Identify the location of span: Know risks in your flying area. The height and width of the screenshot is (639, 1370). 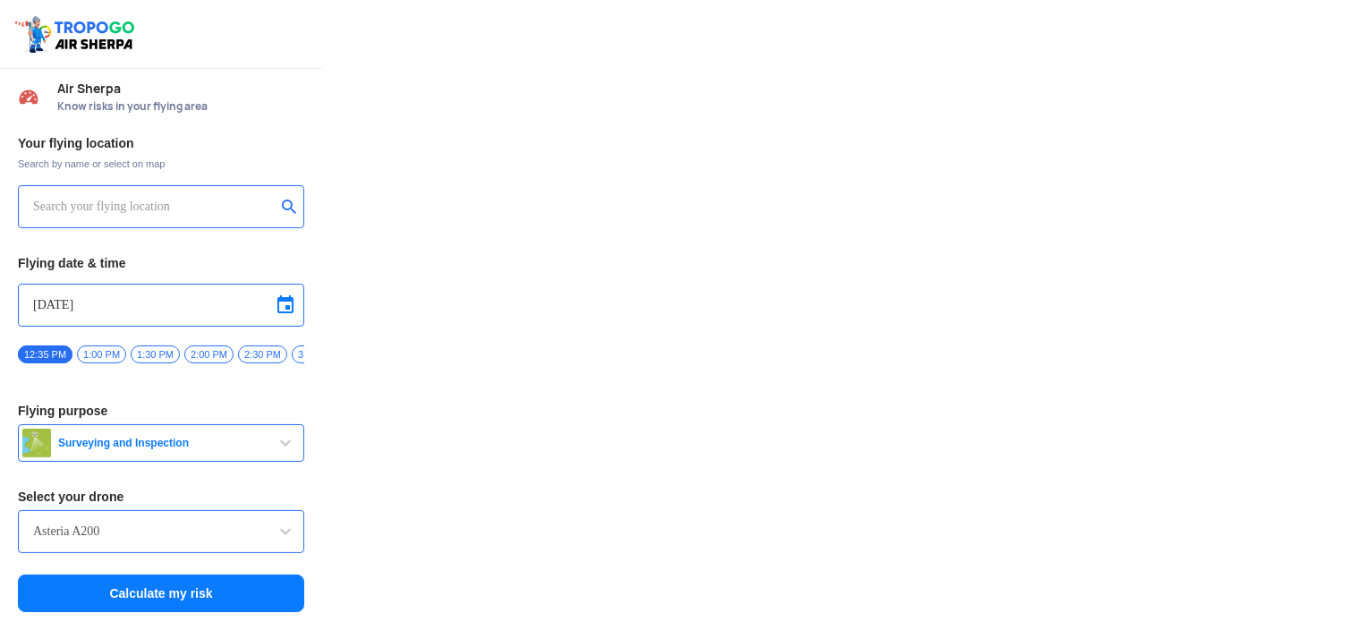
(181, 106).